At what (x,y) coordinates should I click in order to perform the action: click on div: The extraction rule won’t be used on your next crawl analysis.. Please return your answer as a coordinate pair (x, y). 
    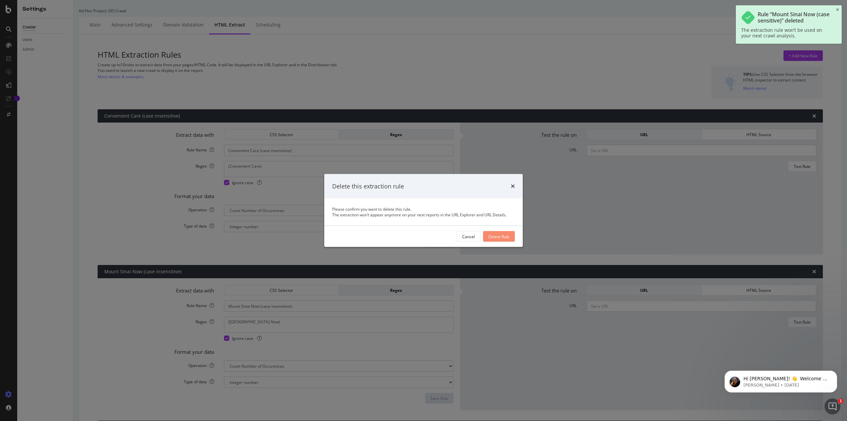
    Looking at the image, I should click on (786, 33).